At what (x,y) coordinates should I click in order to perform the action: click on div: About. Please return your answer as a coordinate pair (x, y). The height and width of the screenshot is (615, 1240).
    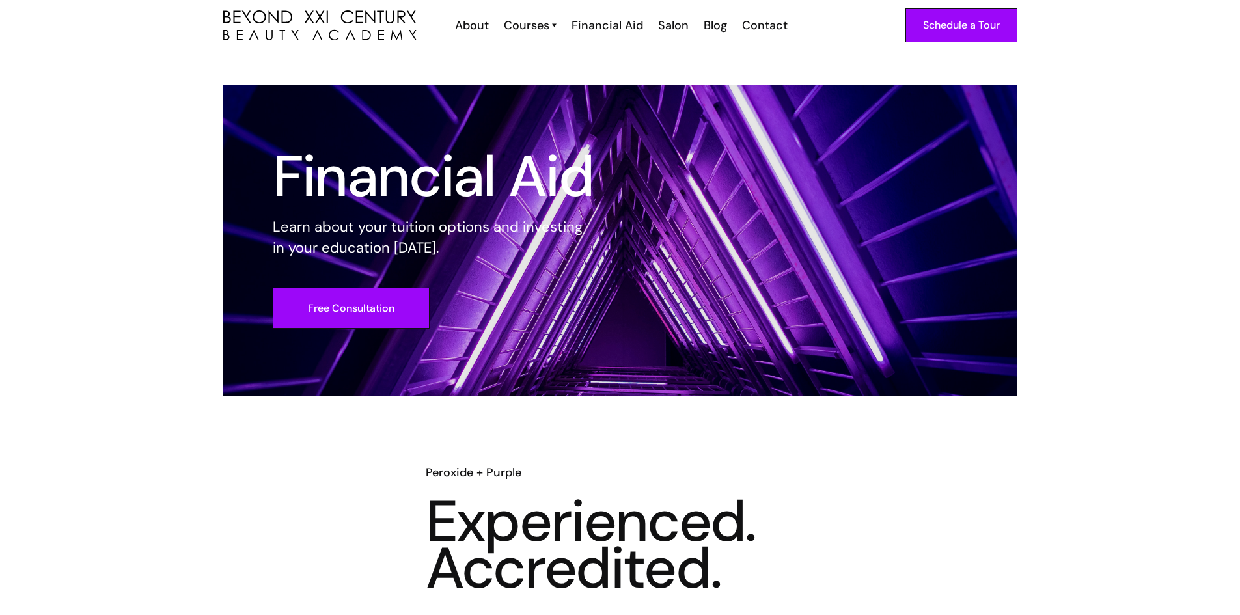
    Looking at the image, I should click on (472, 25).